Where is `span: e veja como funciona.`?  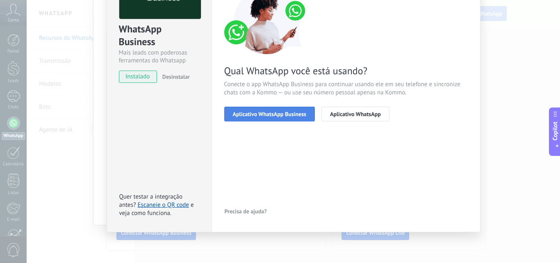 span: e veja como funciona. is located at coordinates (157, 209).